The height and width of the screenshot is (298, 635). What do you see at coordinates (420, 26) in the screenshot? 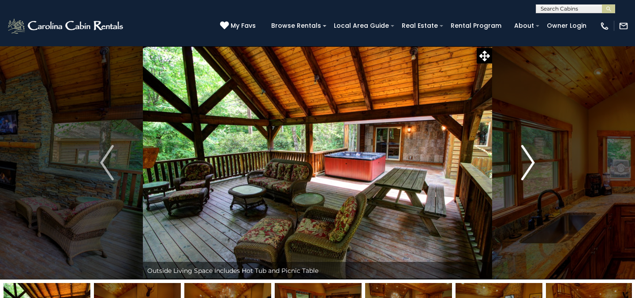
I see `a: Real Estate` at bounding box center [420, 26].